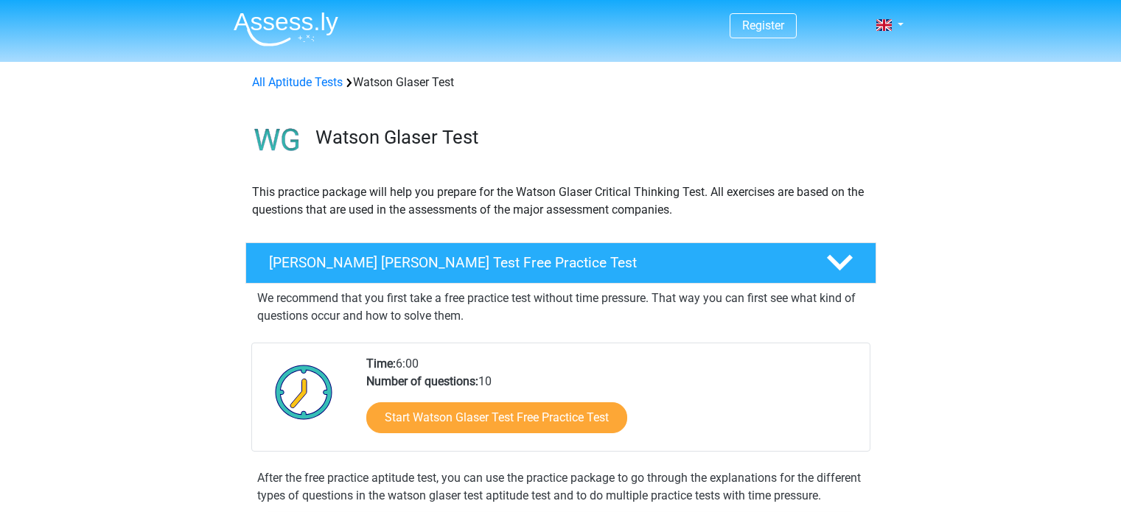 This screenshot has height=512, width=1121. What do you see at coordinates (286, 29) in the screenshot?
I see `img: Assessly` at bounding box center [286, 29].